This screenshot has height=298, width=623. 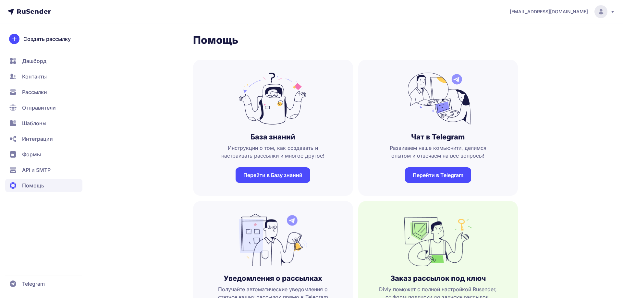 I want to click on a: Перейти в Telegram, so click(x=438, y=175).